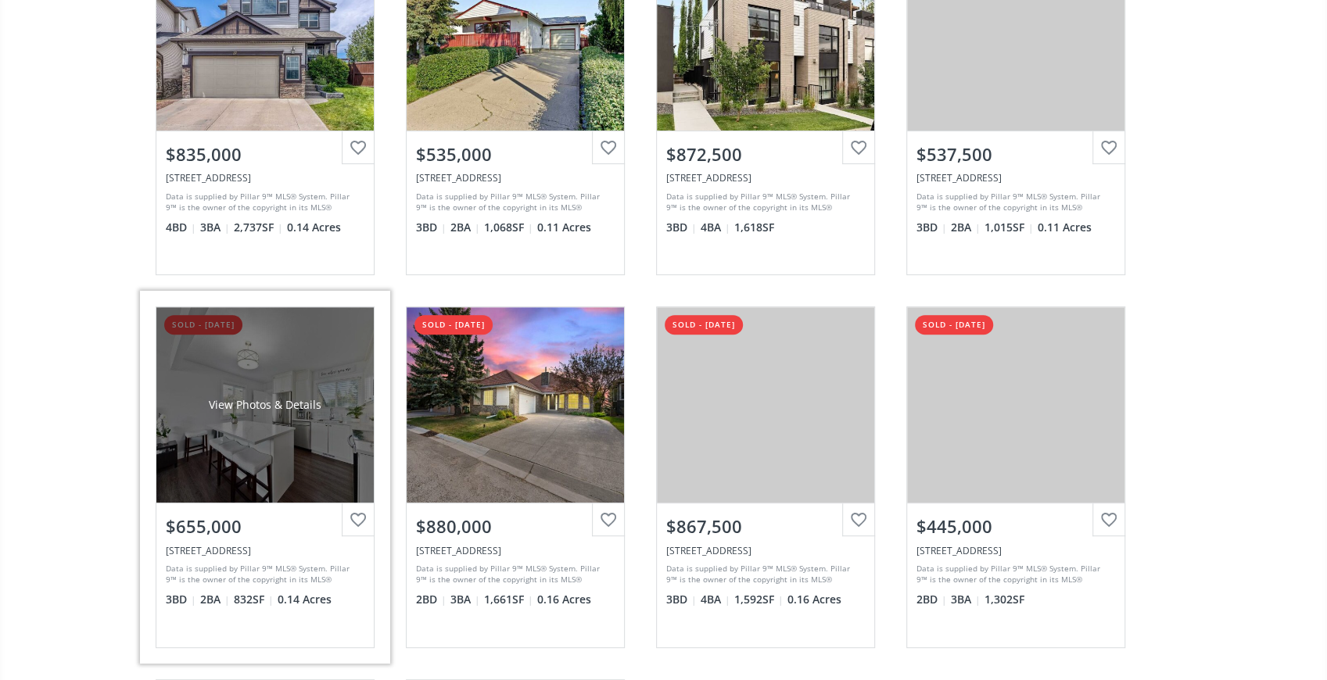 The image size is (1327, 680). What do you see at coordinates (754, 227) in the screenshot?
I see `span: 1,618 SF` at bounding box center [754, 227].